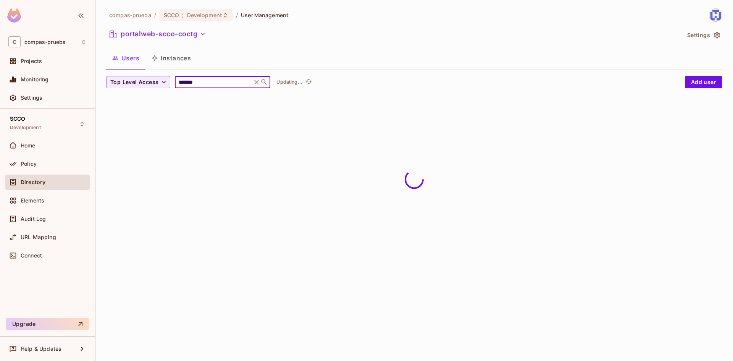  What do you see at coordinates (33, 182) in the screenshot?
I see `span: Directory` at bounding box center [33, 182].